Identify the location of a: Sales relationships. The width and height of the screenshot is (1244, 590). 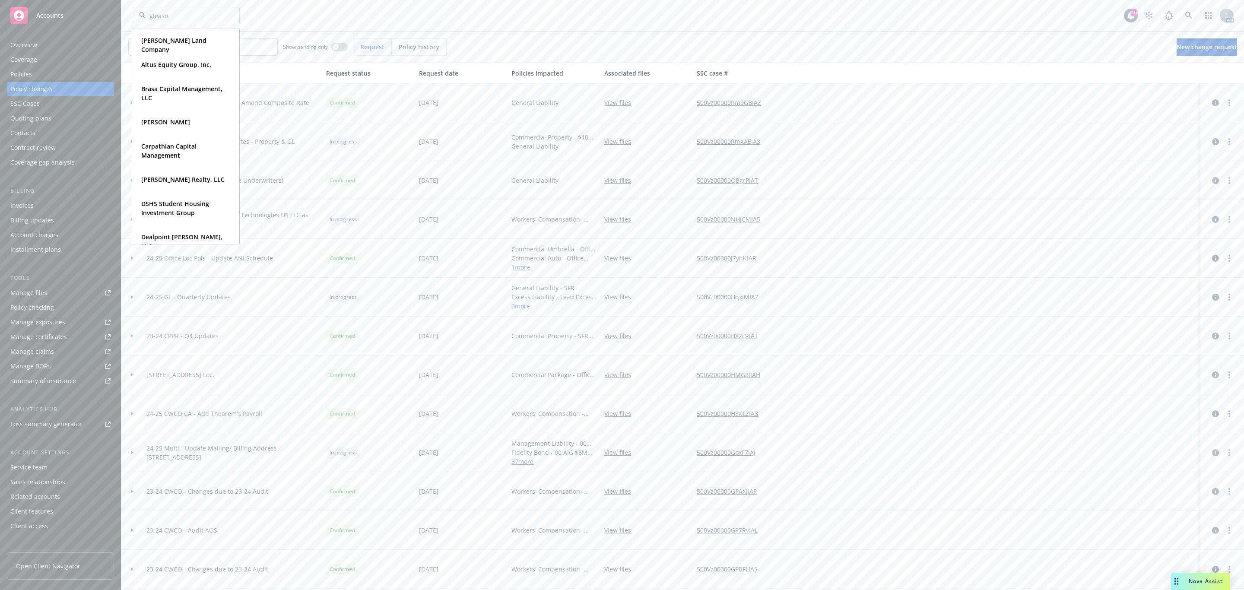
(60, 482).